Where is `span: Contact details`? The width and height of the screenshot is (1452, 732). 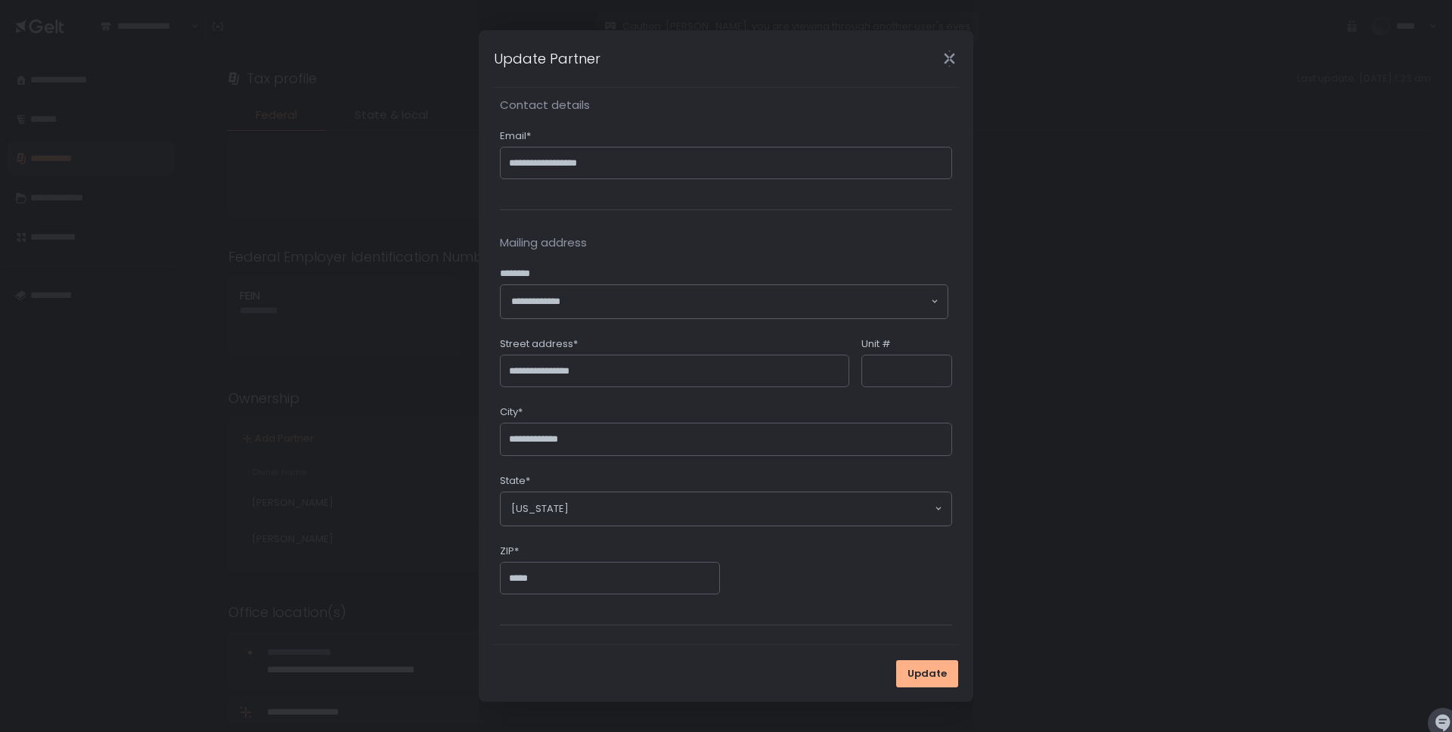
span: Contact details is located at coordinates (726, 105).